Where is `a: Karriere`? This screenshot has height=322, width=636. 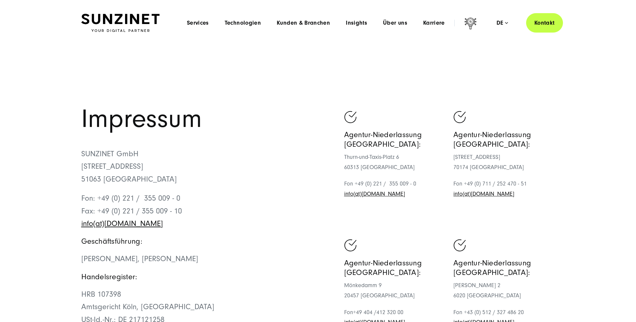 a: Karriere is located at coordinates (434, 23).